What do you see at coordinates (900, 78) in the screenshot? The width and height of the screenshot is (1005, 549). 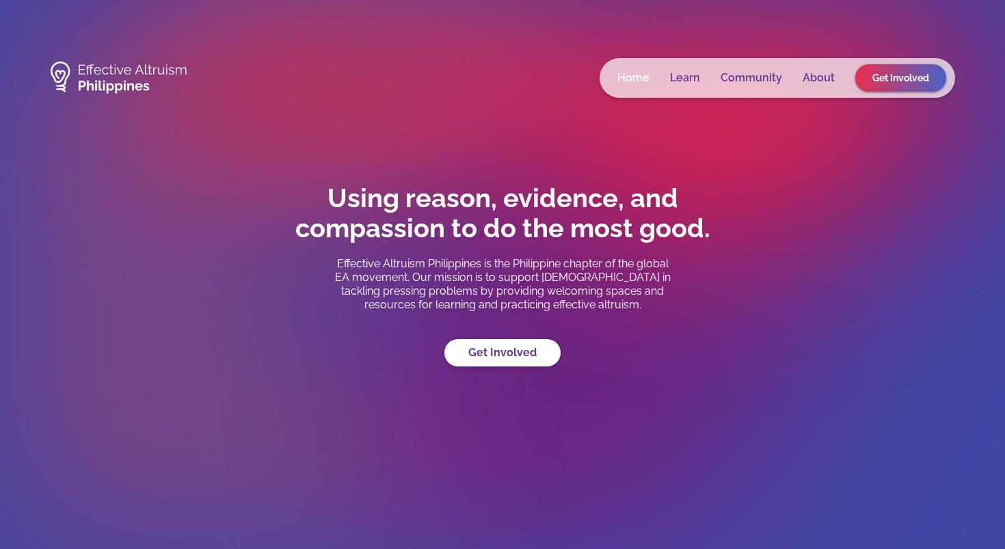 I see `span: Get Involved` at bounding box center [900, 78].